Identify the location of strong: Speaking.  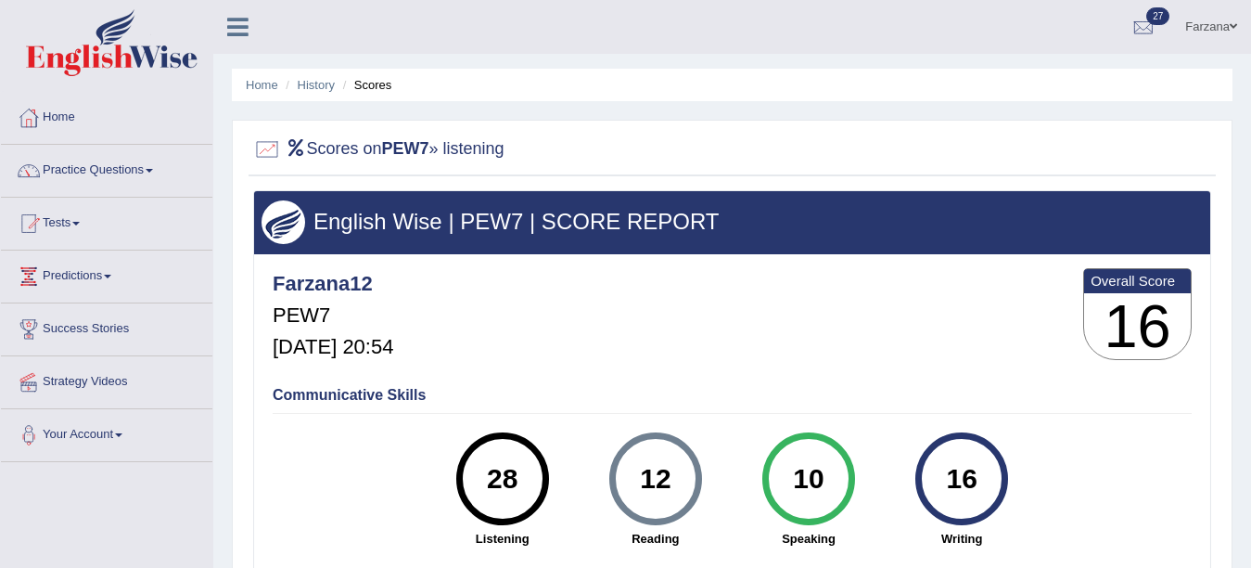
(808, 538).